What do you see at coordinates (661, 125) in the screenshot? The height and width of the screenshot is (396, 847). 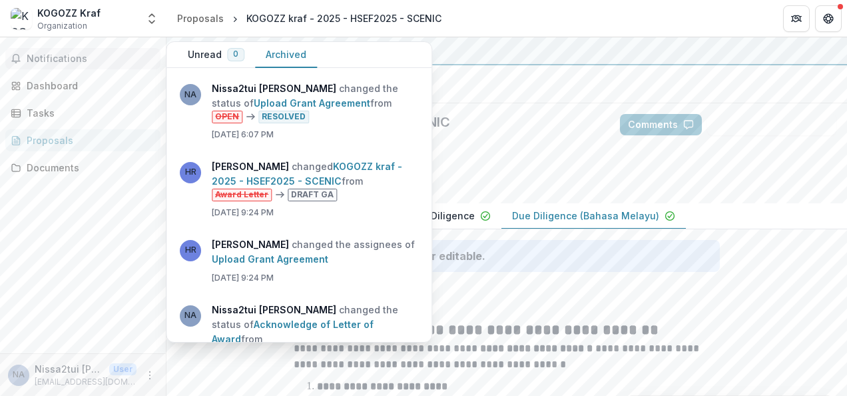 I see `button: Comments` at bounding box center [661, 125].